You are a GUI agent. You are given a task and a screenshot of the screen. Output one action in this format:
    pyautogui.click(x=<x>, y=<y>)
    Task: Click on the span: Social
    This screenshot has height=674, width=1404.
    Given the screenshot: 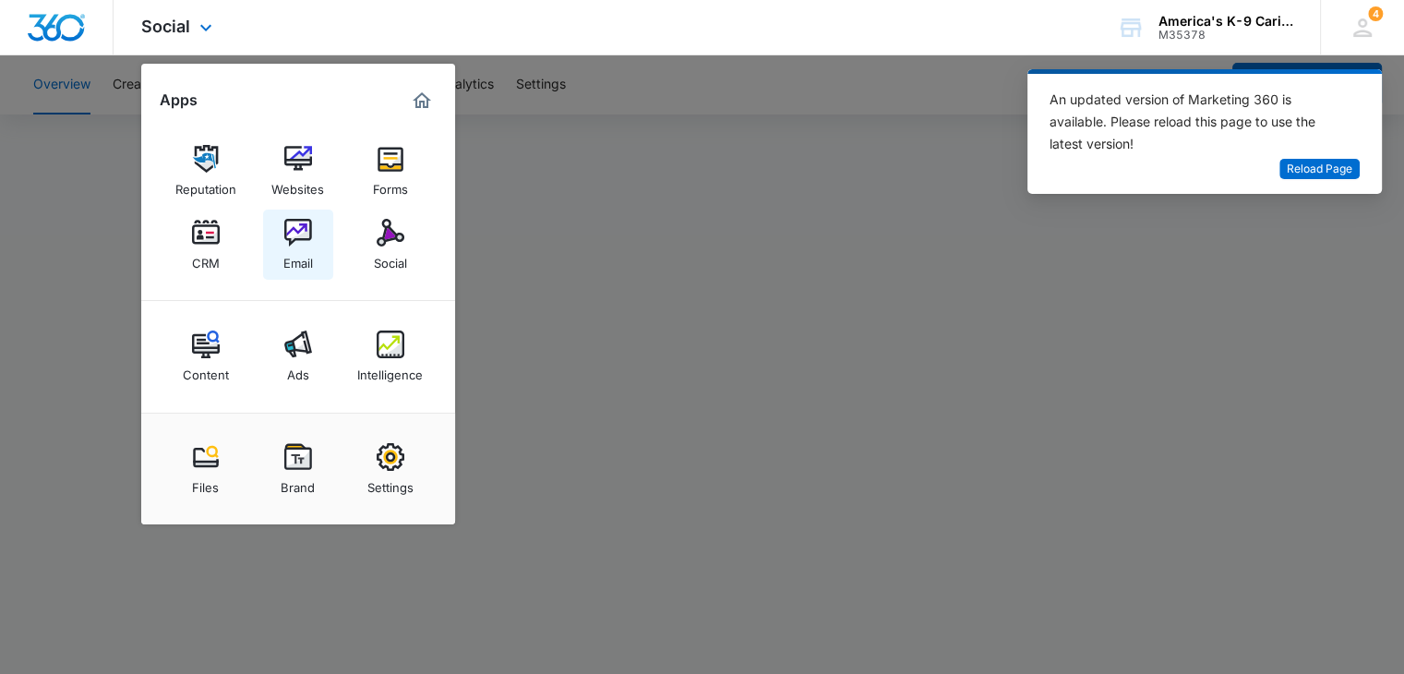 What is the action you would take?
    pyautogui.click(x=165, y=26)
    